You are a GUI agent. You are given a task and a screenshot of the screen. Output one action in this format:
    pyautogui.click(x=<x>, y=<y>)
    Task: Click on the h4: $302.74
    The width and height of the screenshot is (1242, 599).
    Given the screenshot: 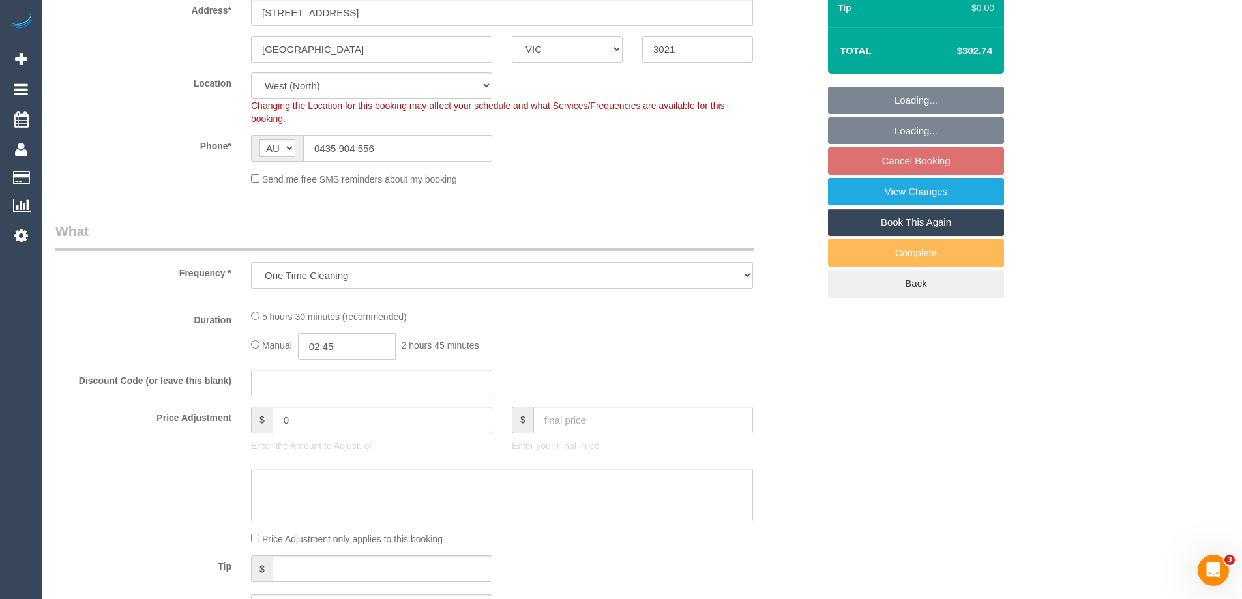 What is the action you would take?
    pyautogui.click(x=955, y=51)
    